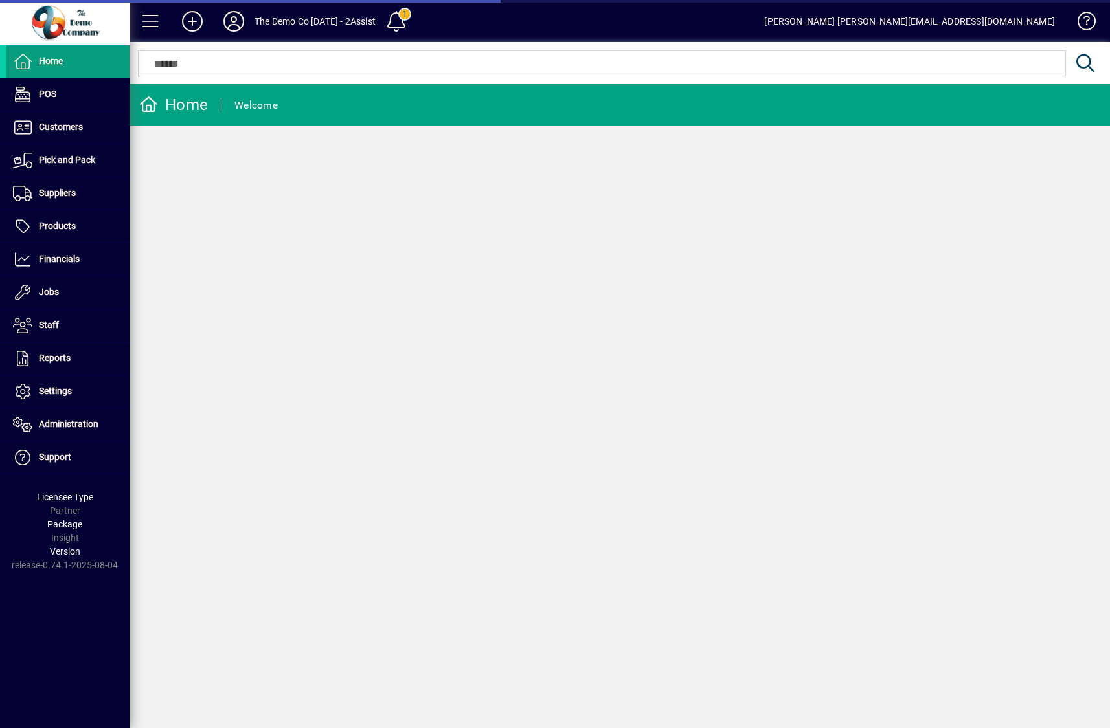 Image resolution: width=1110 pixels, height=728 pixels. Describe the element at coordinates (234, 21) in the screenshot. I see `button: Profile` at that location.